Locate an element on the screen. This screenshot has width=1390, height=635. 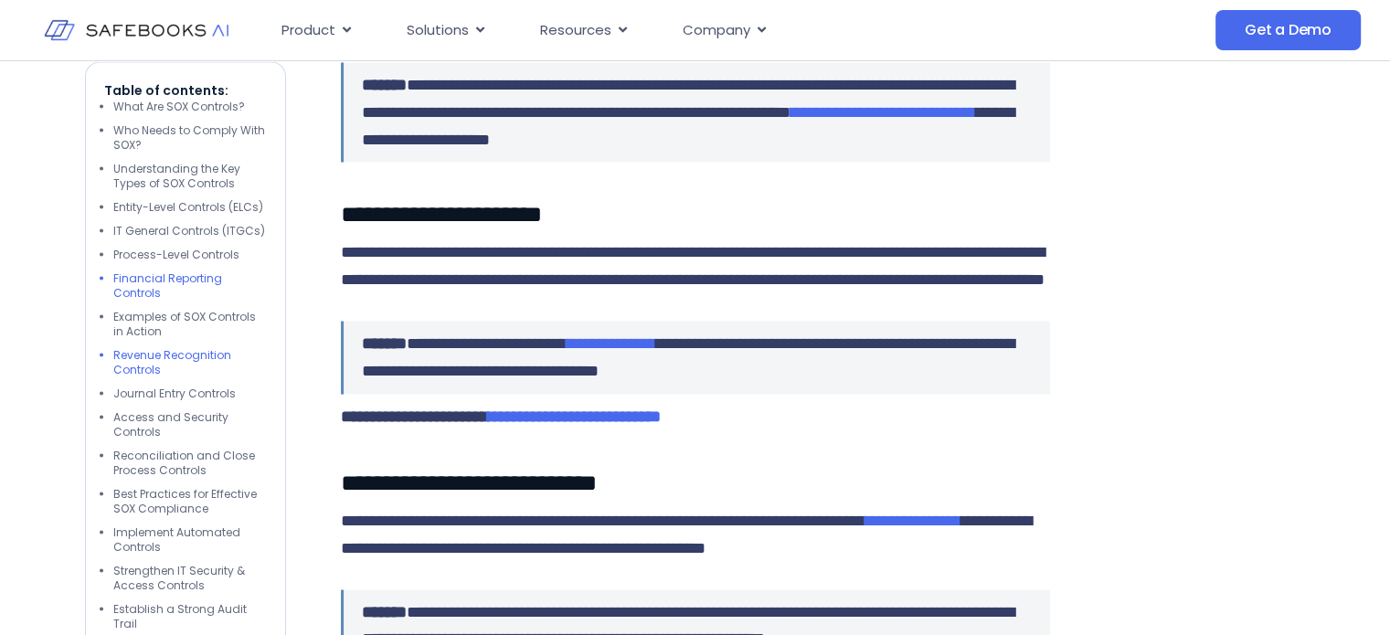
span: Solutions is located at coordinates (438, 30).